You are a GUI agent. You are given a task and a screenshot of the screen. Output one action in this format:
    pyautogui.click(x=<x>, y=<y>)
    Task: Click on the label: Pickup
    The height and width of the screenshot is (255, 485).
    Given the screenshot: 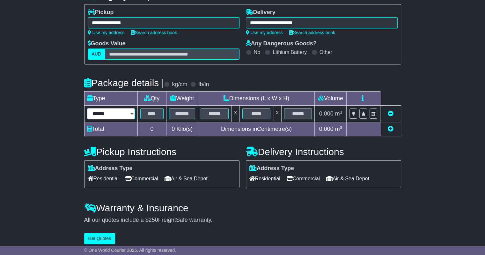 What is the action you would take?
    pyautogui.click(x=101, y=12)
    